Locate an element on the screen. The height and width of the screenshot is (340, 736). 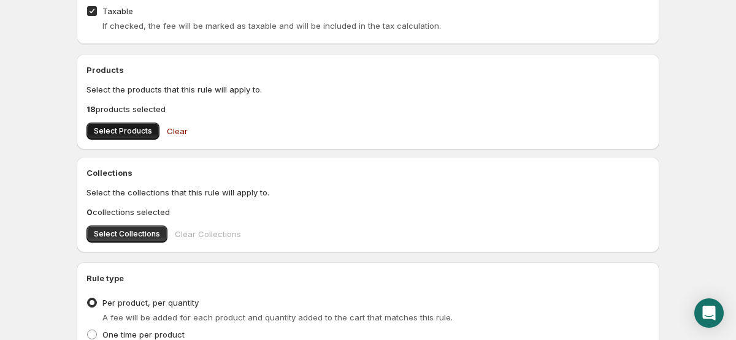
button: Select Collections is located at coordinates (127, 234).